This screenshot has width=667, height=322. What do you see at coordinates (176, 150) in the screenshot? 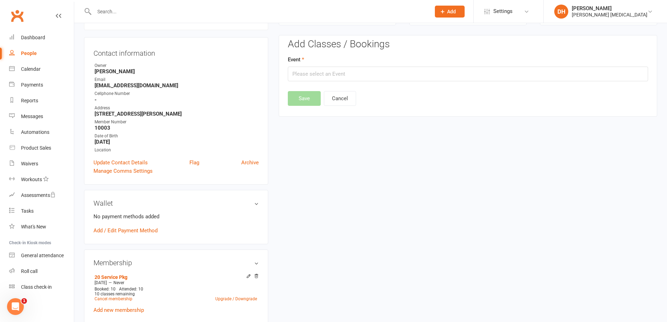
I see `div: Location` at bounding box center [176, 150].